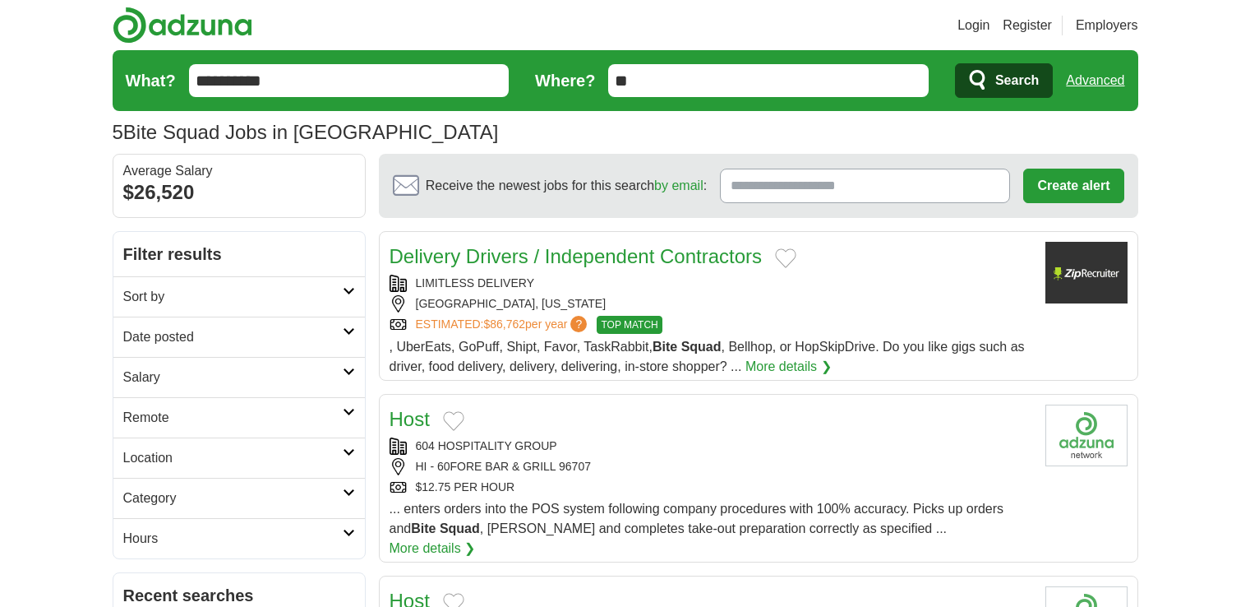 This screenshot has height=607, width=1250. I want to click on span: 5, so click(118, 132).